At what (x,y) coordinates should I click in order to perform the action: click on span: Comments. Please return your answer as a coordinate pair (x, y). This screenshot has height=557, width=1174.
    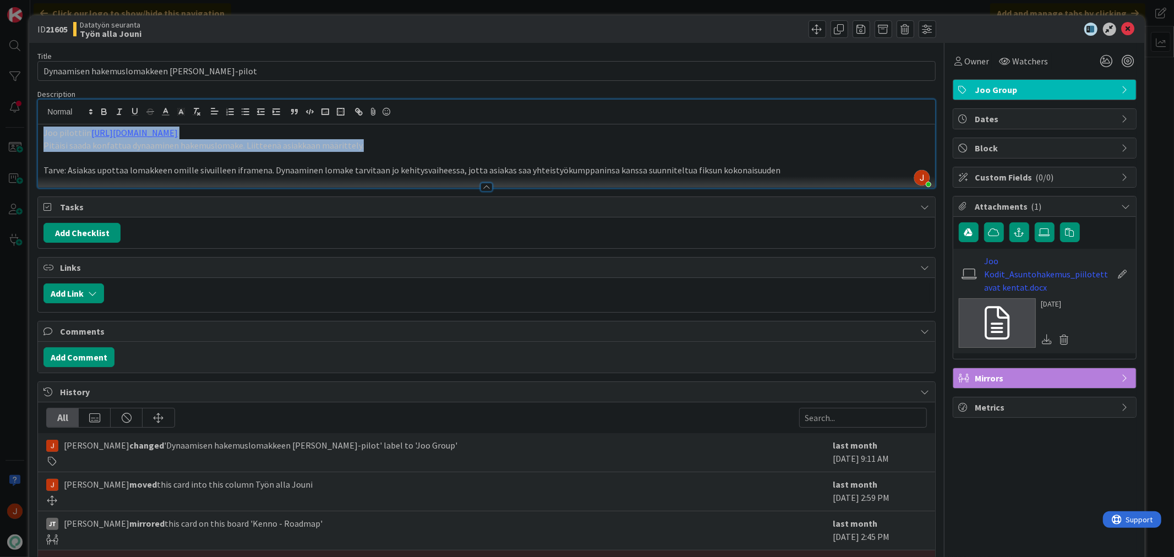
    Looking at the image, I should click on (487, 331).